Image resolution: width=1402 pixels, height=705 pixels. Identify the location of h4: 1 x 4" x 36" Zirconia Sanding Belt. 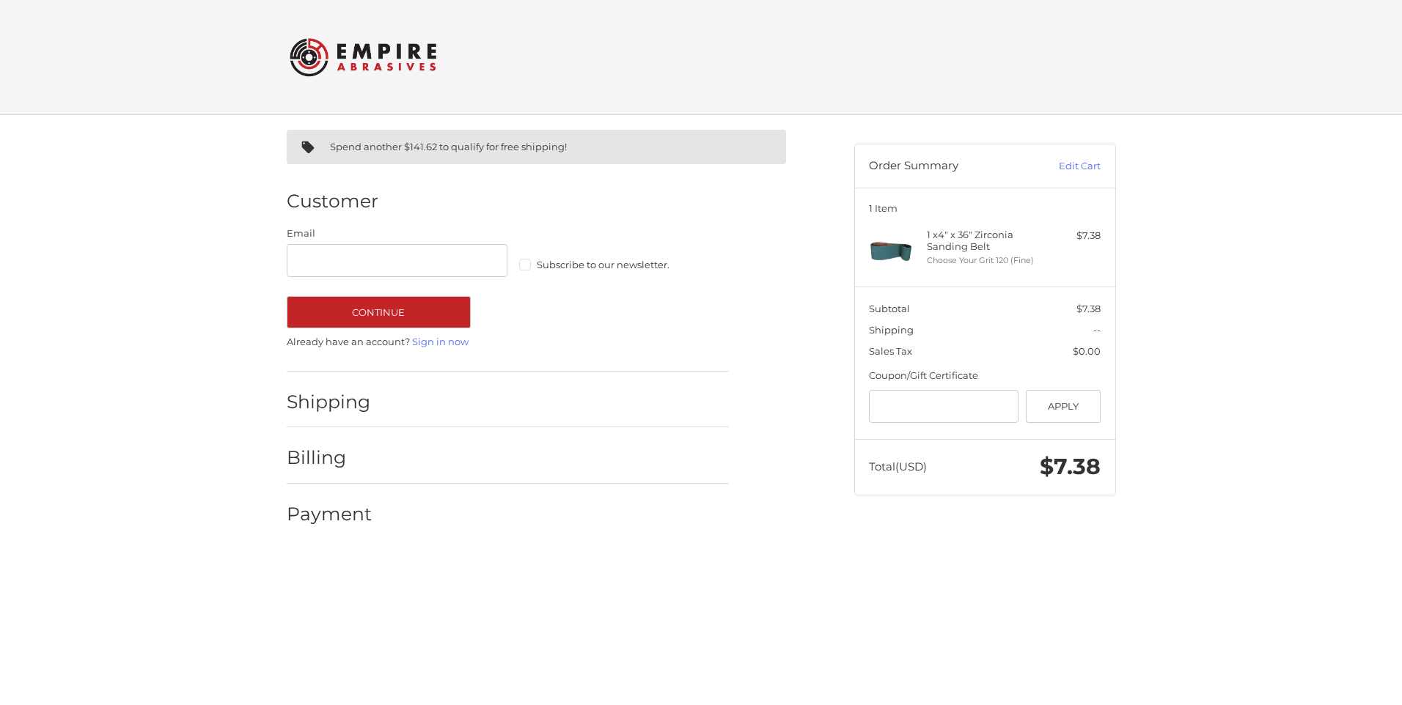
(982, 240).